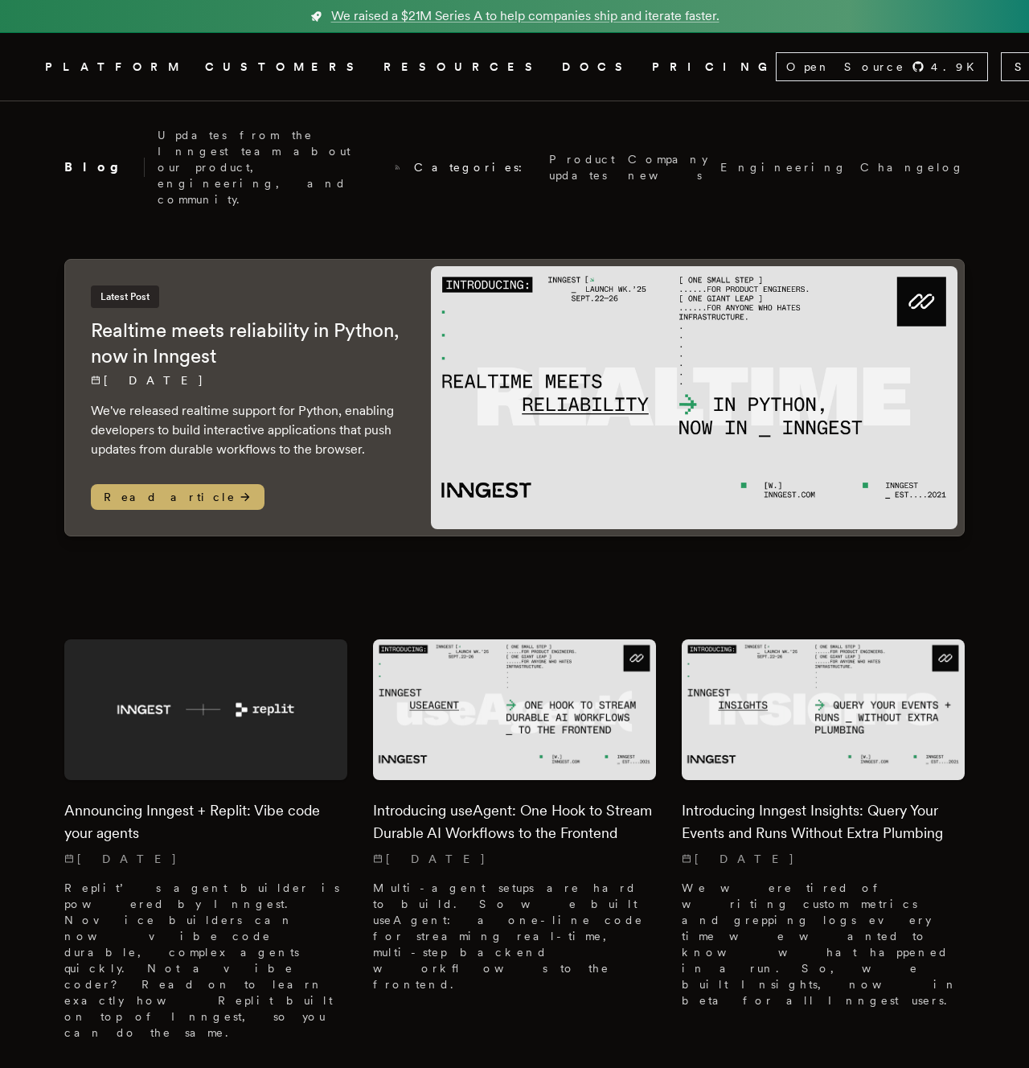  Describe the element at coordinates (115, 67) in the screenshot. I see `span: PLATFORM` at that location.